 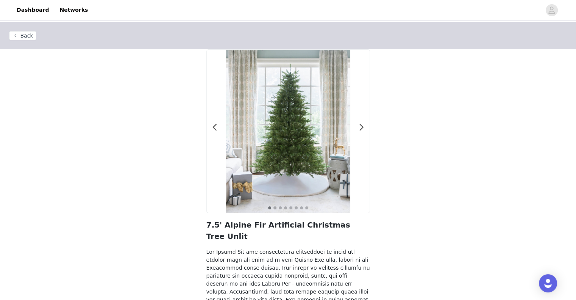 I want to click on button: 5, so click(x=291, y=208).